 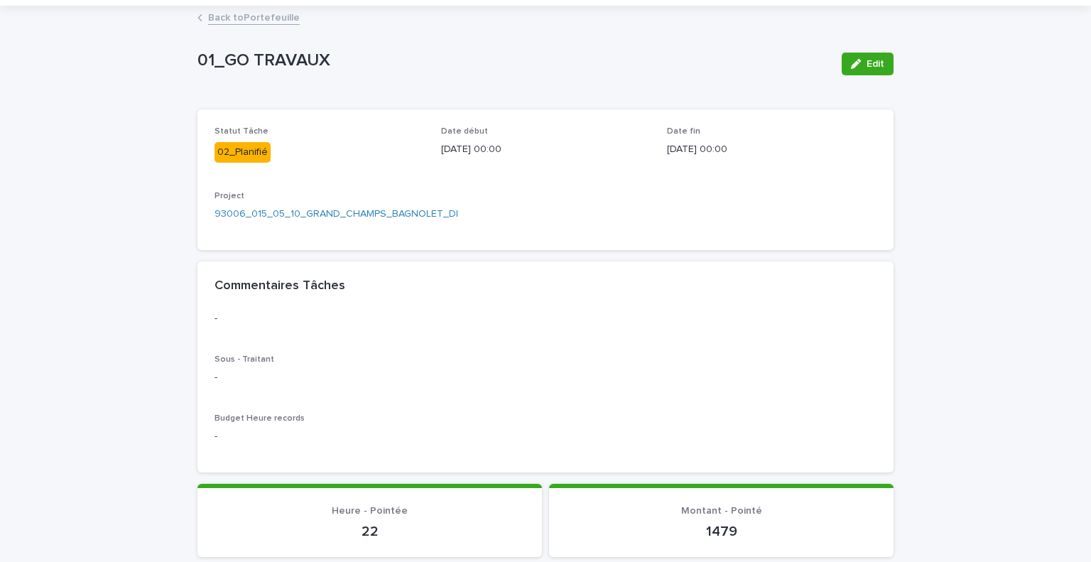 What do you see at coordinates (369, 531) in the screenshot?
I see `p: 22` at bounding box center [369, 531].